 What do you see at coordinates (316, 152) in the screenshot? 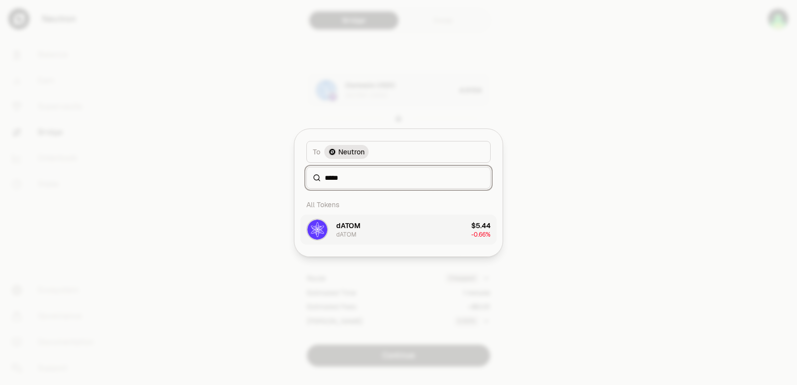
I see `span: To` at bounding box center [316, 152].